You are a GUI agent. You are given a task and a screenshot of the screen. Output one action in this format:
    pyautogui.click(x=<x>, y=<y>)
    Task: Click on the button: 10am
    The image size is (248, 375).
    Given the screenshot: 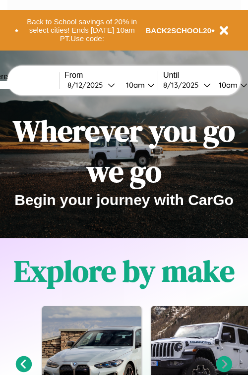 What is the action you would take?
    pyautogui.click(x=138, y=85)
    